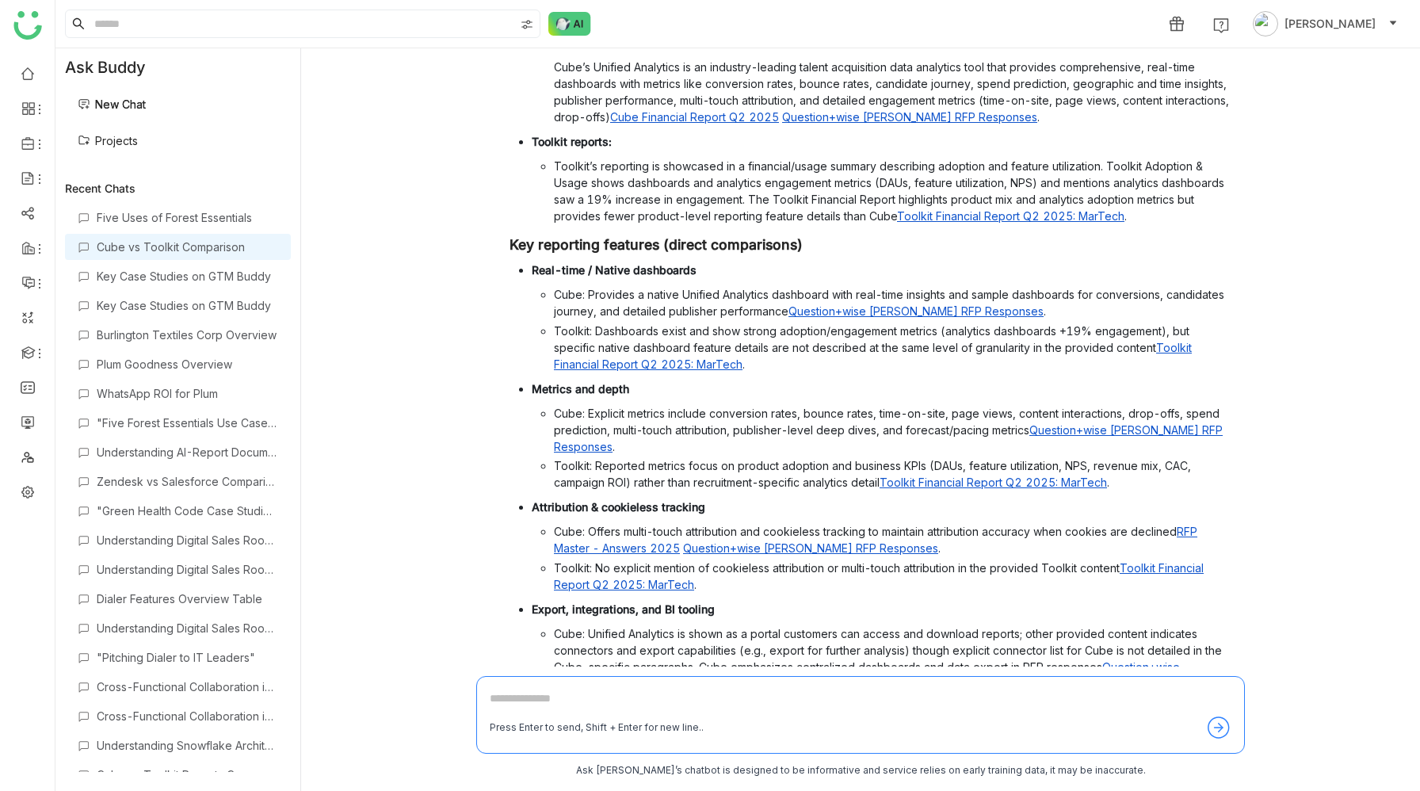 This screenshot has height=791, width=1420. I want to click on li: Cube’s reporting is presented as part of a broader “Core analytics platform” and “Unified Analyti..., so click(893, 83).